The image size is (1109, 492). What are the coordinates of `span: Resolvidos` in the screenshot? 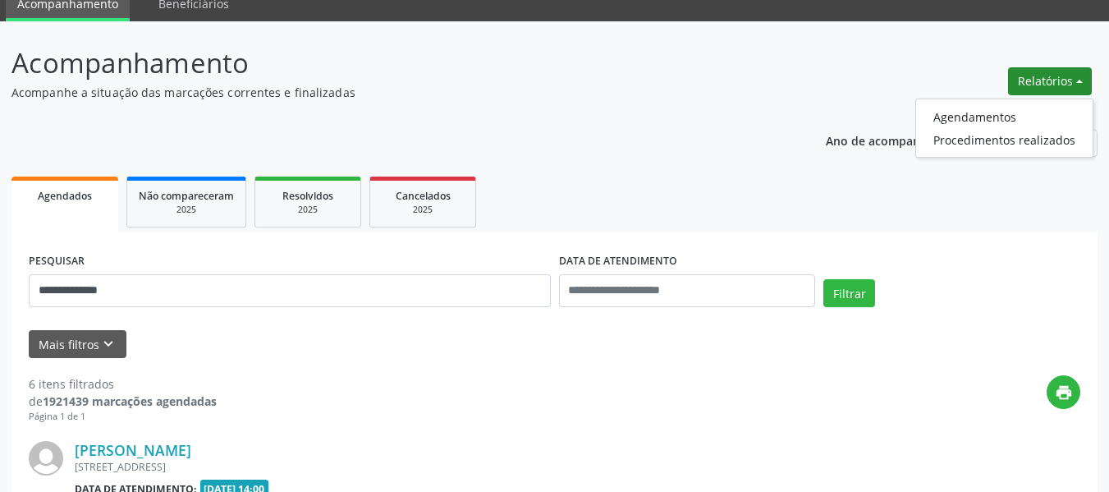 It's located at (308, 195).